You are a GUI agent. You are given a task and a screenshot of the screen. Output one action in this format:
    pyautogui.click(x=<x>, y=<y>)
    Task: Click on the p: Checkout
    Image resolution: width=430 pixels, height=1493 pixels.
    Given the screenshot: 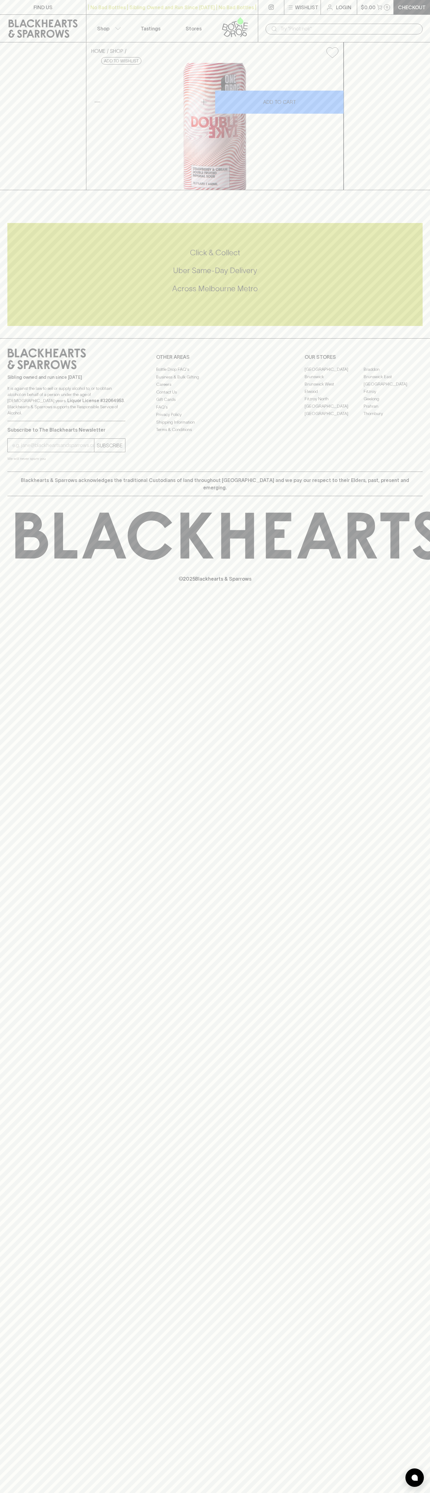 What is the action you would take?
    pyautogui.click(x=412, y=7)
    